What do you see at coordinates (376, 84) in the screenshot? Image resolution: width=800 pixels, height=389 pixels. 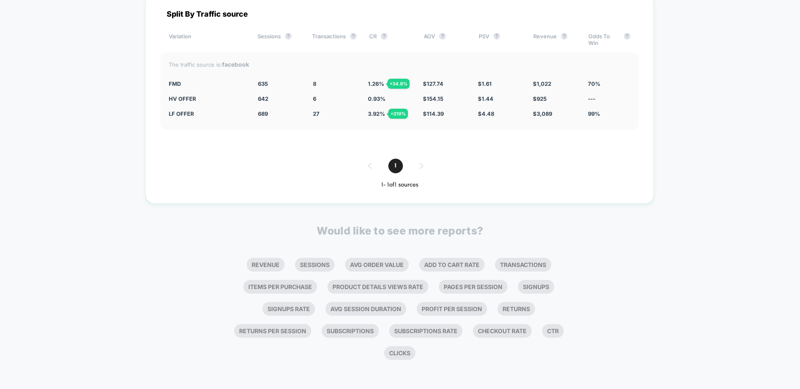 I see `span: 1.26 %` at bounding box center [376, 84].